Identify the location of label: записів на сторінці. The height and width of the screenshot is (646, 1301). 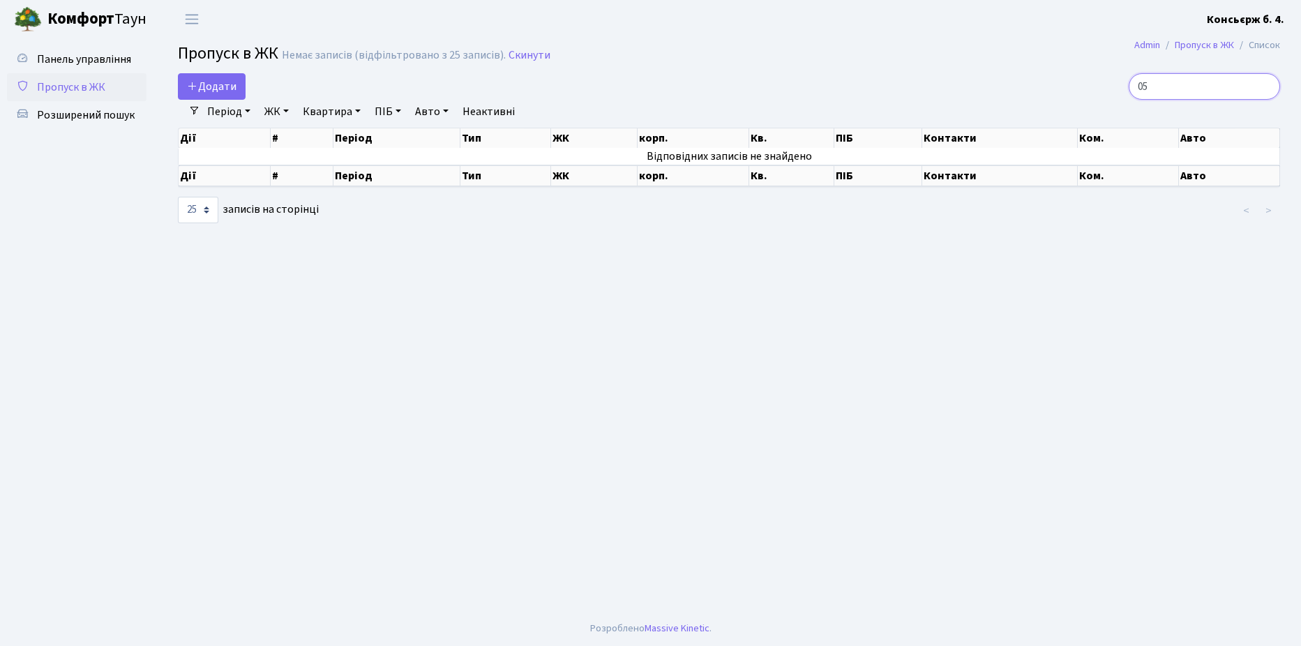
(248, 210).